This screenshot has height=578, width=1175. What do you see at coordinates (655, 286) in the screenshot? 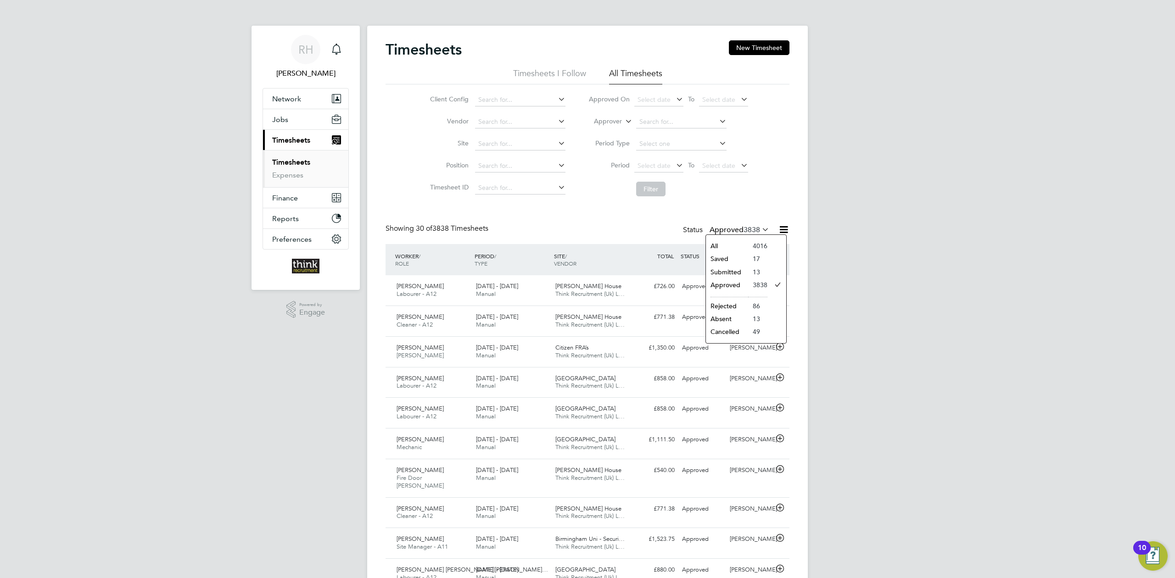
I see `div: £726.00` at bounding box center [655, 286].